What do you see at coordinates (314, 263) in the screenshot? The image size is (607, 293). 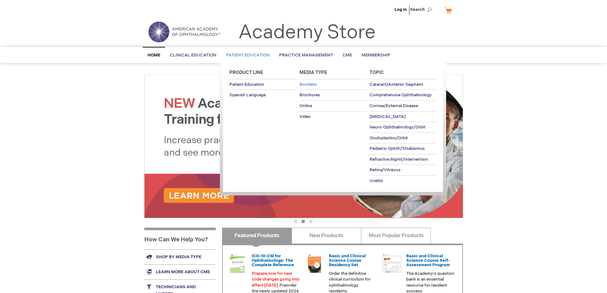 I see `img: 02850963u_47.png` at bounding box center [314, 263].